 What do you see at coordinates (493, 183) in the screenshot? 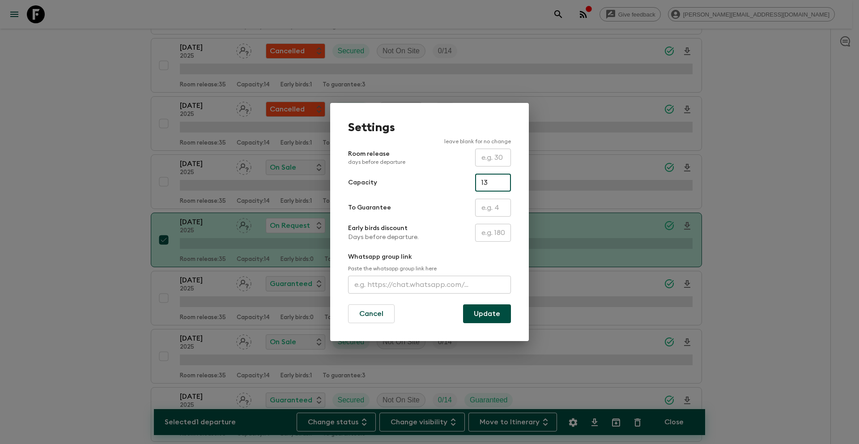
I see `input: e.g. 14` at bounding box center [493, 183].